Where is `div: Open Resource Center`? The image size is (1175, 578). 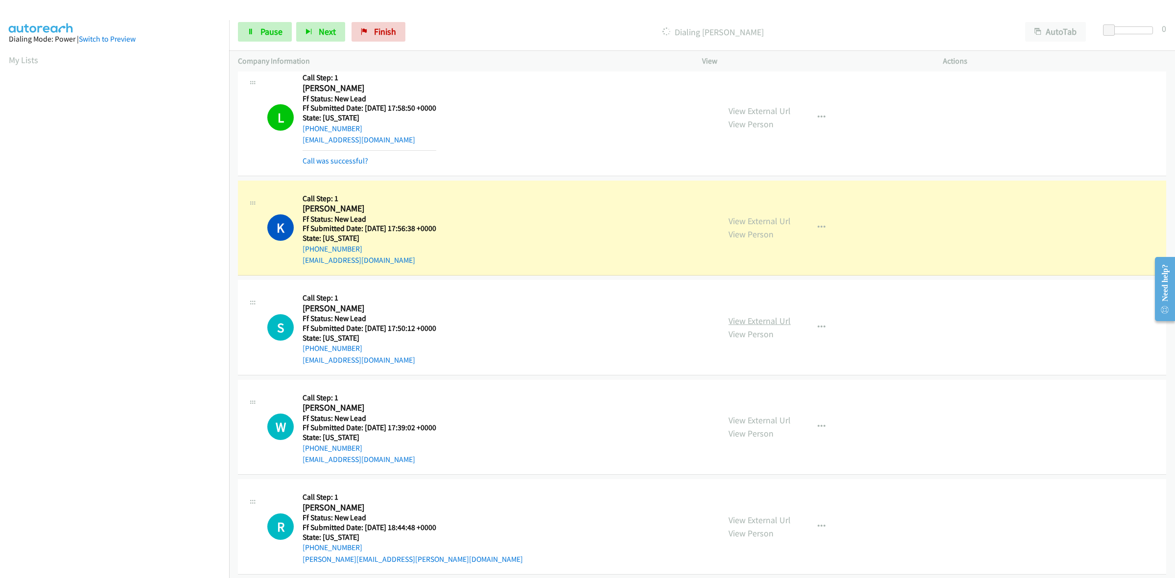 div: Open Resource Center is located at coordinates (18, 39).